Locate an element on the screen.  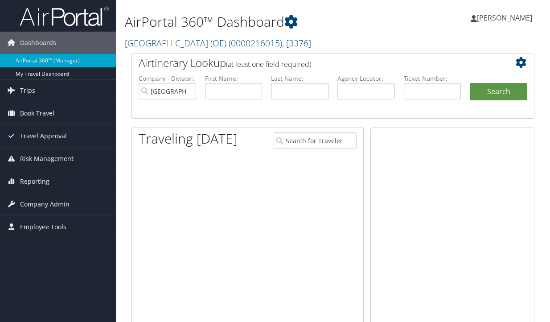
span: (at least one field required) is located at coordinates (268, 64).